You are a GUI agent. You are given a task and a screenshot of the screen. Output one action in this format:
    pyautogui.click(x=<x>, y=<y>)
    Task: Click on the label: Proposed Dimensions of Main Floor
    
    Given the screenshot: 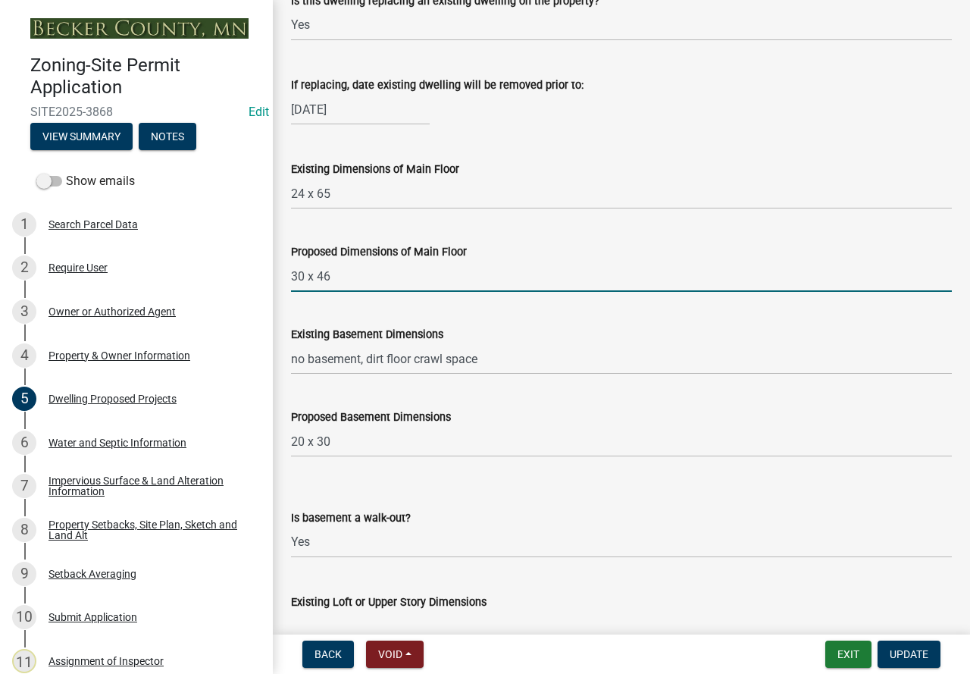 What is the action you would take?
    pyautogui.click(x=379, y=252)
    